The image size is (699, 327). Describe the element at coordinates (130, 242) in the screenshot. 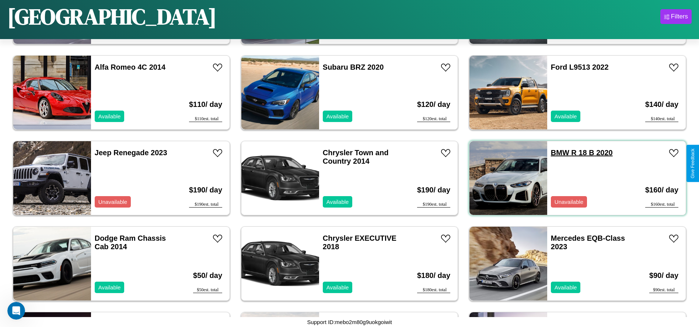

I see `a: Dodge Ram Chassis Cab 2014` at that location.